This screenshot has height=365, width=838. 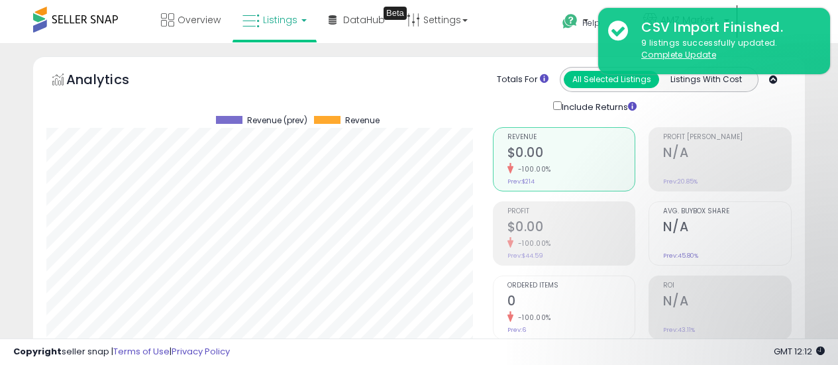 I want to click on span: Ordered Items, so click(x=571, y=286).